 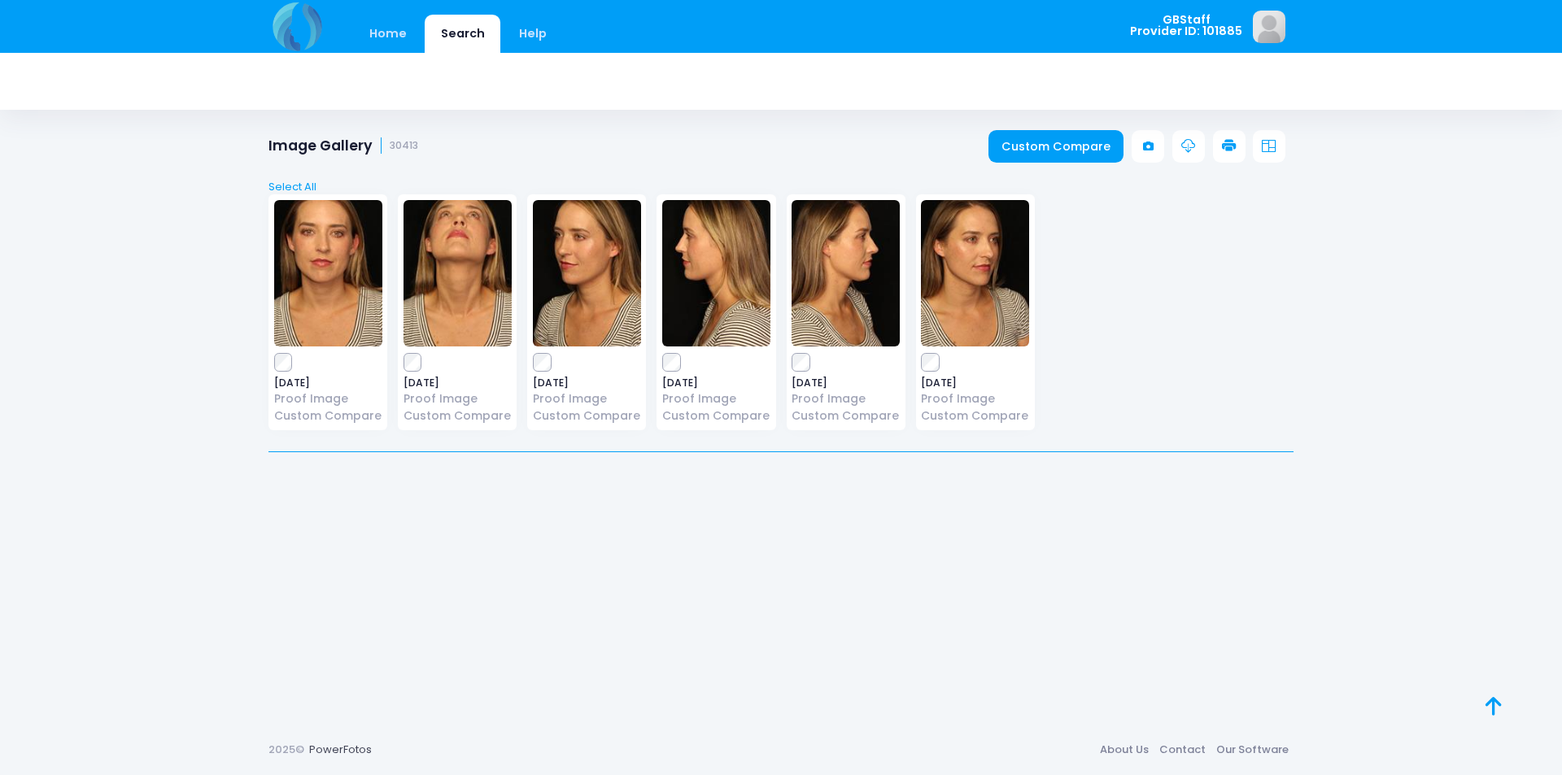 I want to click on span: GBStaff Provider ID: 101885, so click(x=1186, y=25).